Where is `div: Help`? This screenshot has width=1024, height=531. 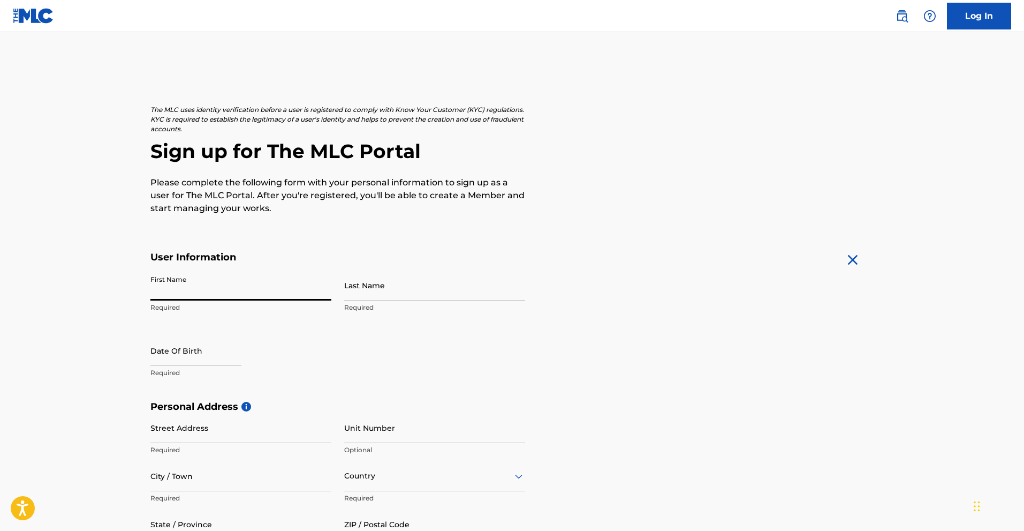 div: Help is located at coordinates (930, 16).